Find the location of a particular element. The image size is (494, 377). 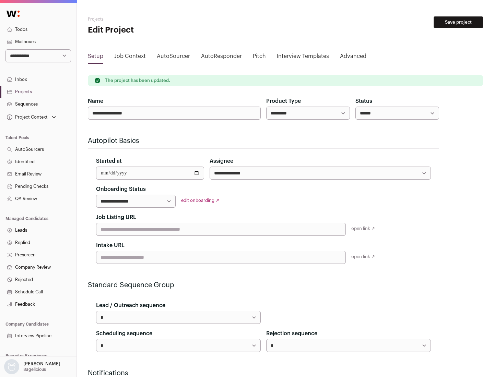

label: Scheduling sequence is located at coordinates (124, 334).